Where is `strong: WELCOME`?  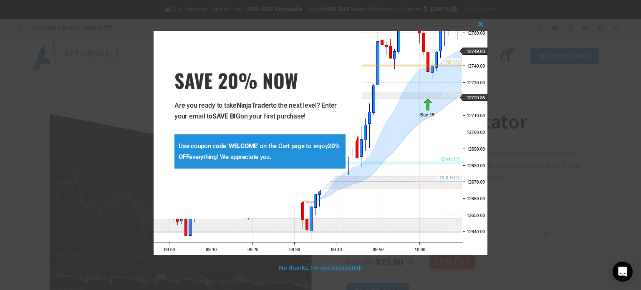
strong: WELCOME is located at coordinates (243, 146).